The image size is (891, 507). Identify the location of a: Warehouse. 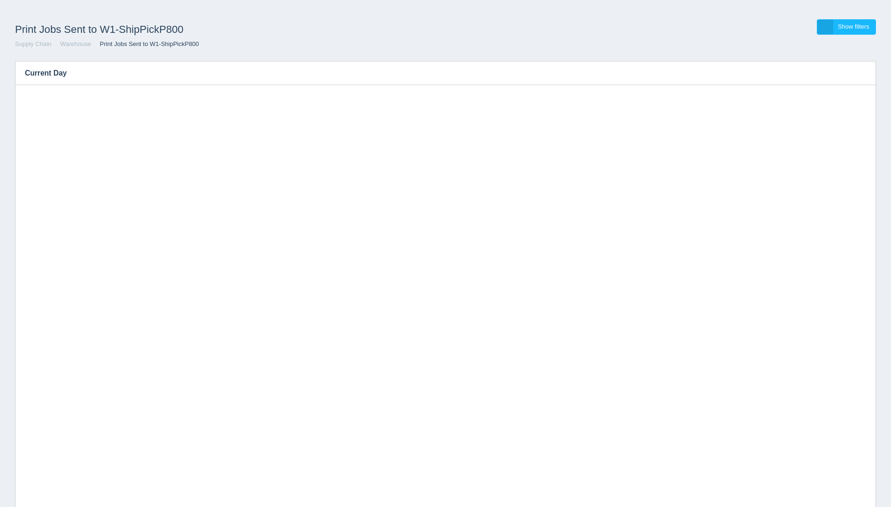
(76, 44).